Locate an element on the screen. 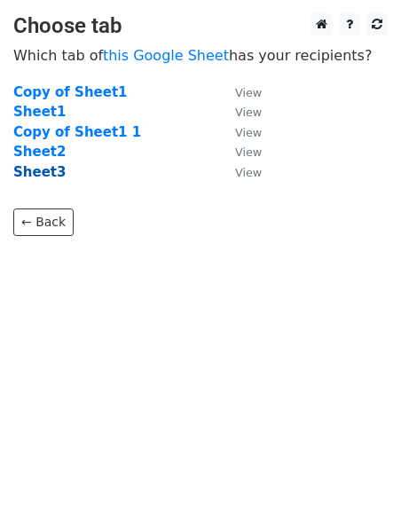 The height and width of the screenshot is (511, 401). div: Chat Widget is located at coordinates (357, 468).